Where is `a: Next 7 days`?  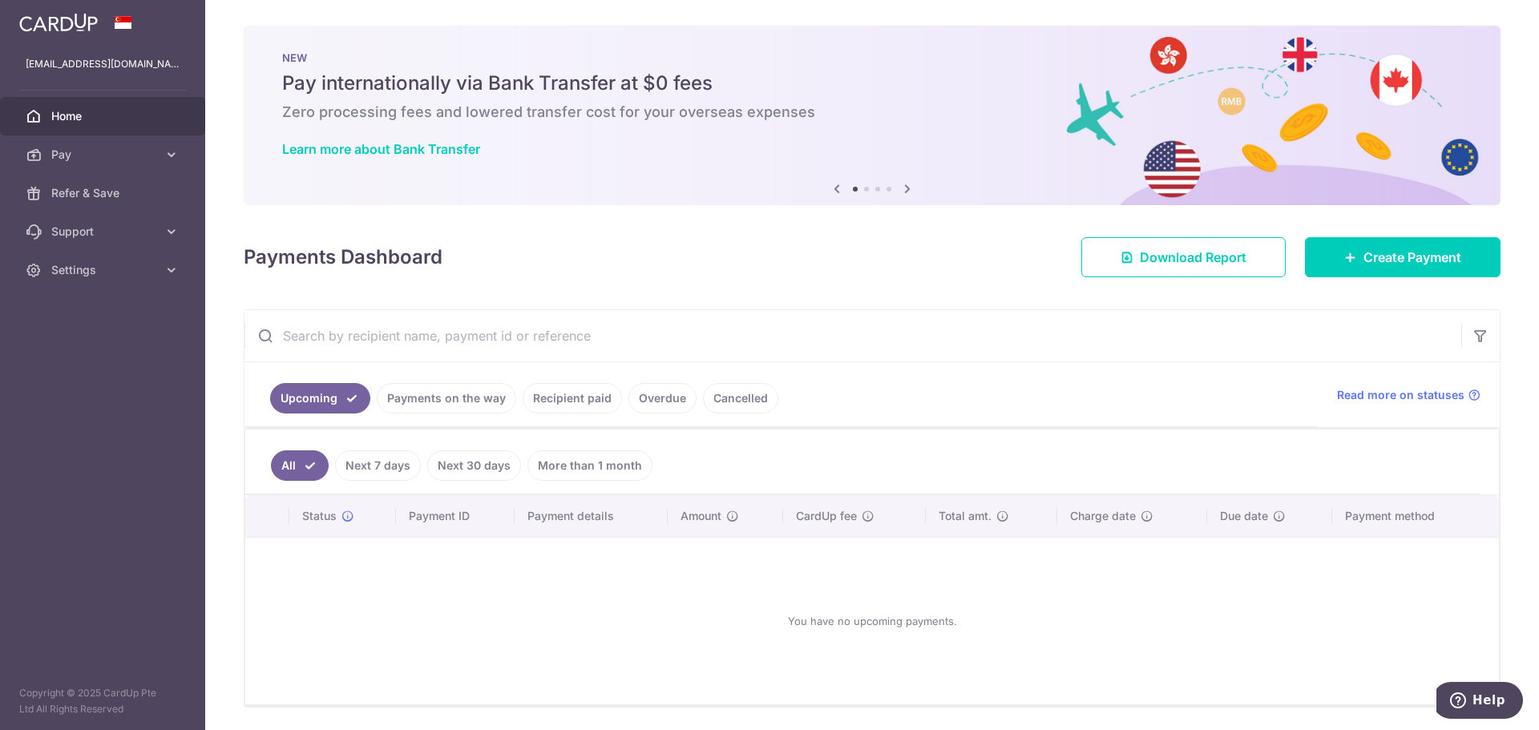
a: Next 7 days is located at coordinates (378, 466).